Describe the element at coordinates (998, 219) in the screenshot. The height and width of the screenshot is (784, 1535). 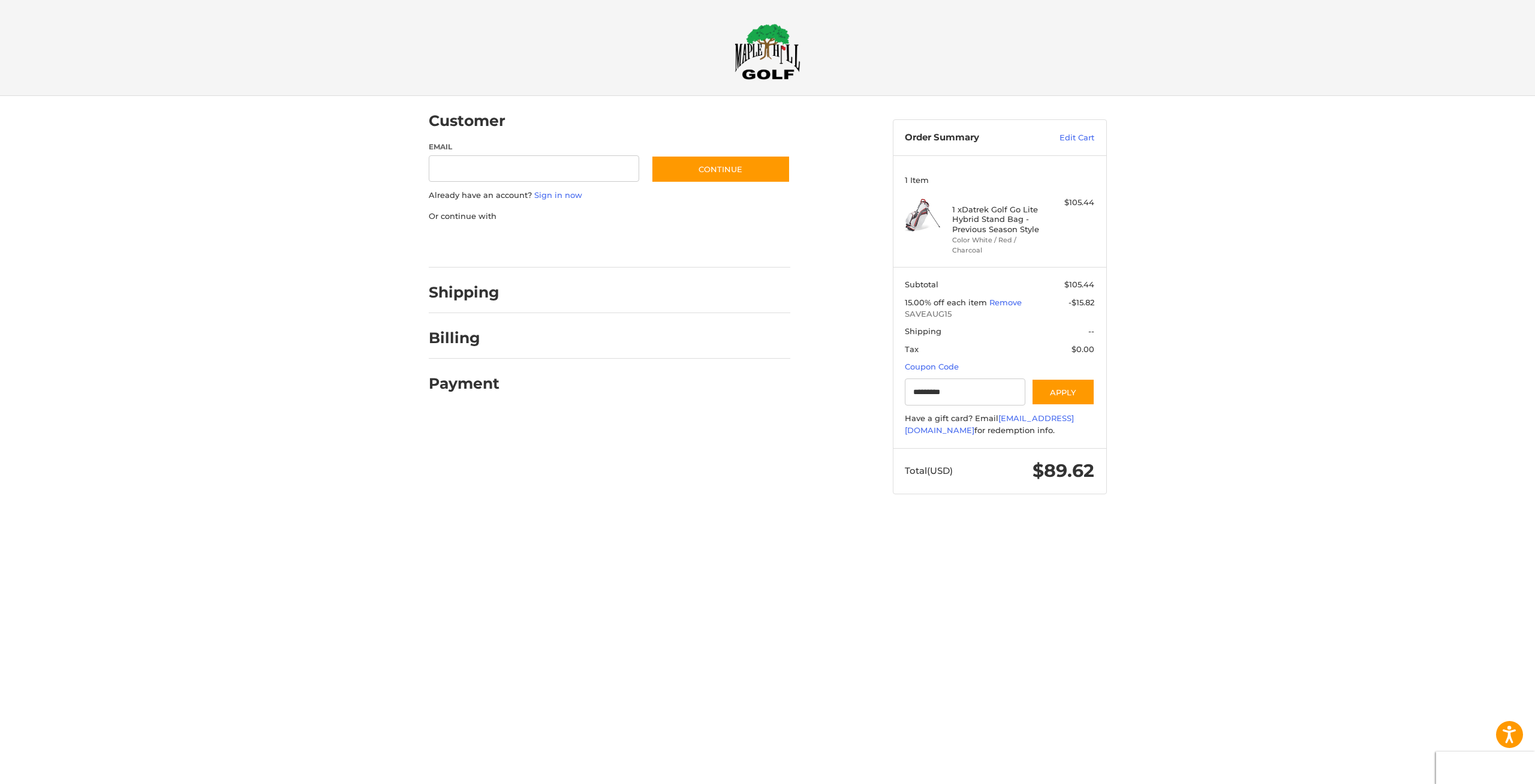
I see `h4: 1 x Datrek Golf Go Lite Hybrid Stand Bag - Previous Season Style` at that location.